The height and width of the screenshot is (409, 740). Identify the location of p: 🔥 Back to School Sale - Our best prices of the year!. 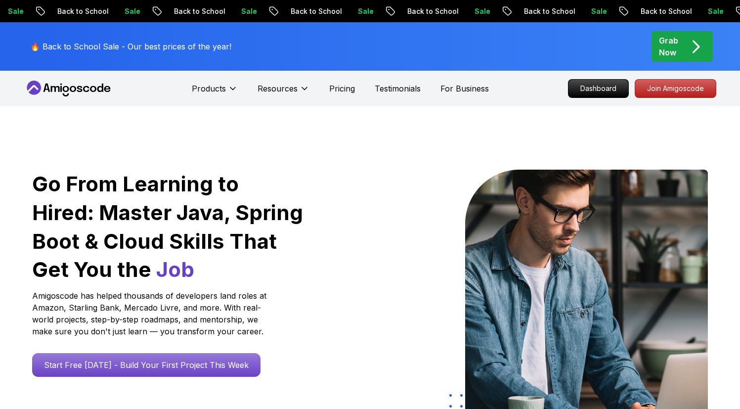
(131, 46).